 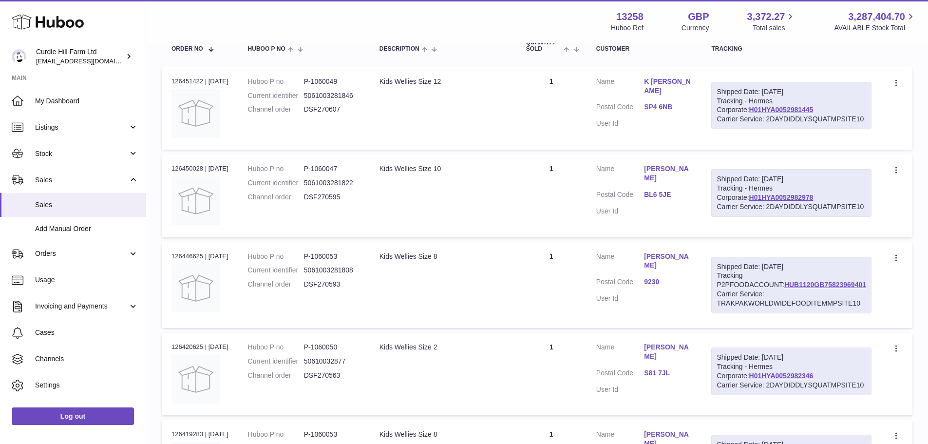 I want to click on span: Channels, so click(x=87, y=358).